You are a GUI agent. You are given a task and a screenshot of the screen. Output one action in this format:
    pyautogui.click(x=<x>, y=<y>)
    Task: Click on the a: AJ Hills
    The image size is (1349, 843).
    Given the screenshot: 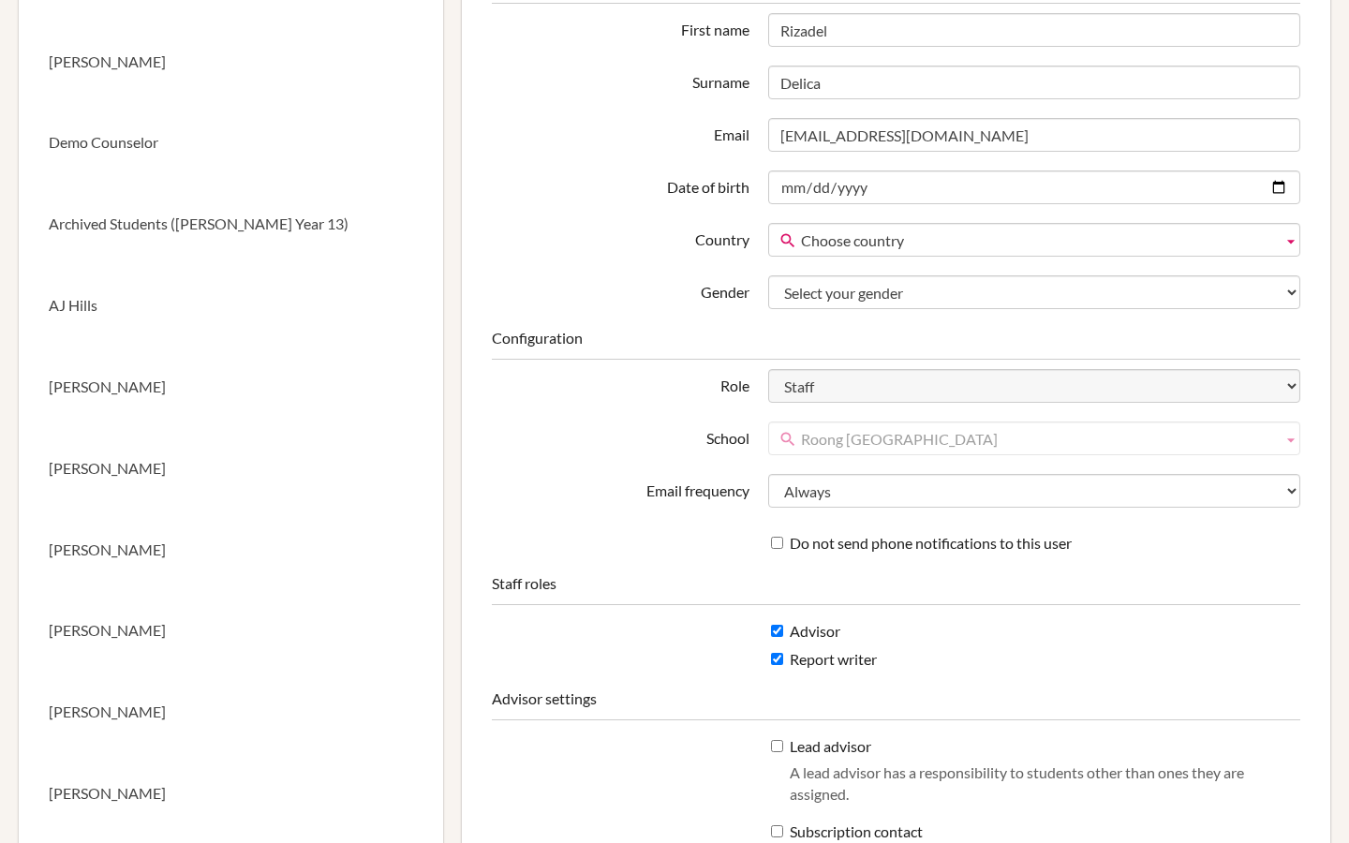 What is the action you would take?
    pyautogui.click(x=230, y=305)
    